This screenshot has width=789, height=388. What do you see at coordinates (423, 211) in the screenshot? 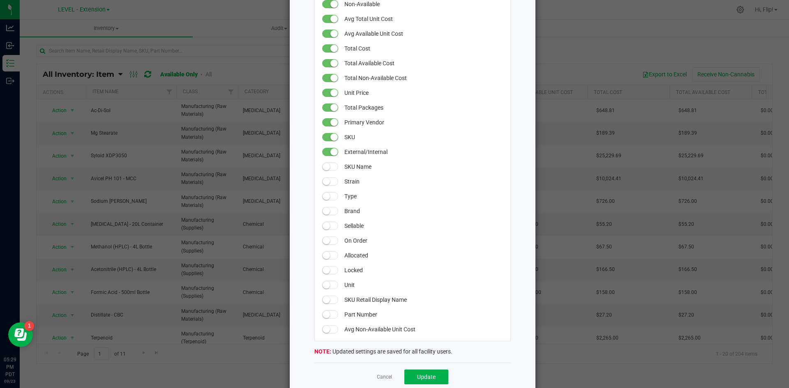
I see `span: Brand` at bounding box center [423, 211].